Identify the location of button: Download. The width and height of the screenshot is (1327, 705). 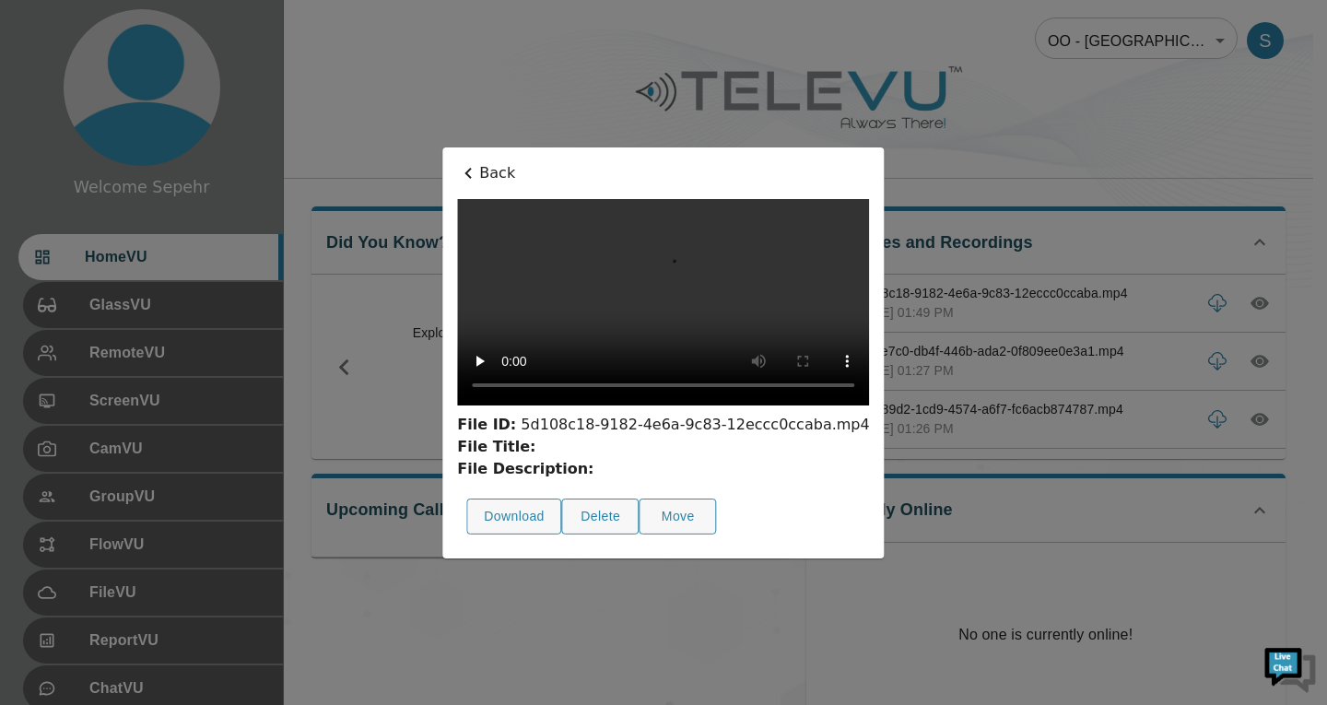
(513, 516).